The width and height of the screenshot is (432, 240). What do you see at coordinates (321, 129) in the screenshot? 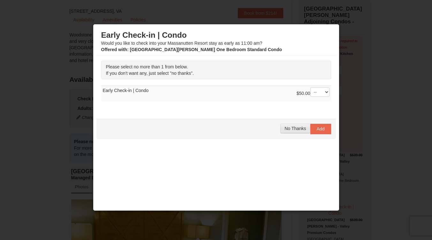
I see `button: Add` at bounding box center [321, 129].